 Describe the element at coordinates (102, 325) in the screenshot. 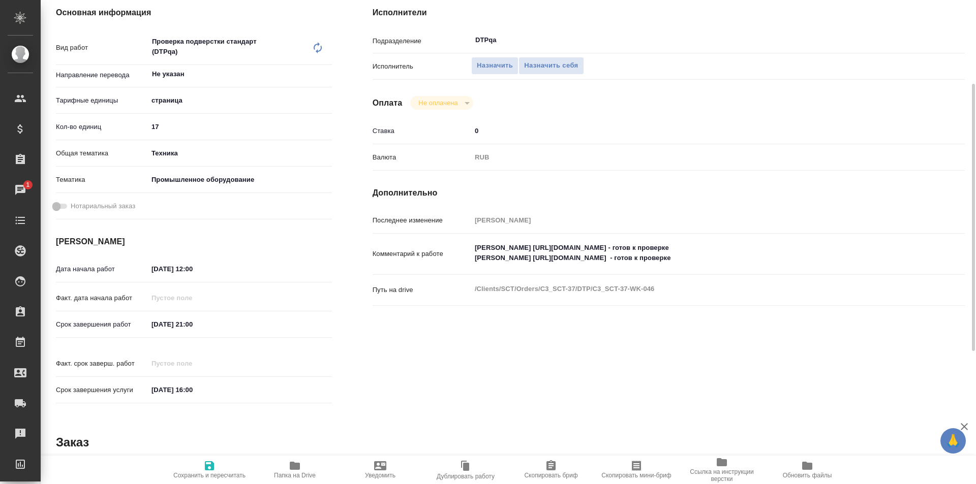

I see `p: Срок завершения работ` at that location.